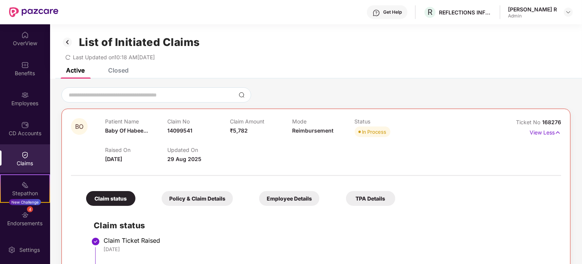 This screenshot has height=264, width=582. What do you see at coordinates (393, 12) in the screenshot?
I see `div: Get Help` at bounding box center [393, 12].